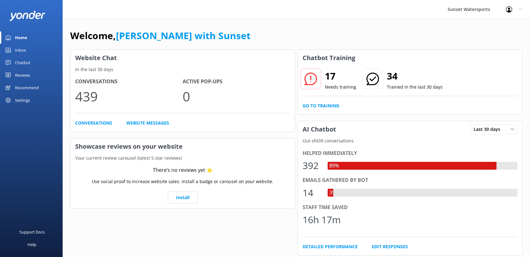 This screenshot has height=257, width=530. Describe the element at coordinates (182, 182) in the screenshot. I see `p: Use social proof to increase website sales. Install a badge or carousel on your website.` at that location.